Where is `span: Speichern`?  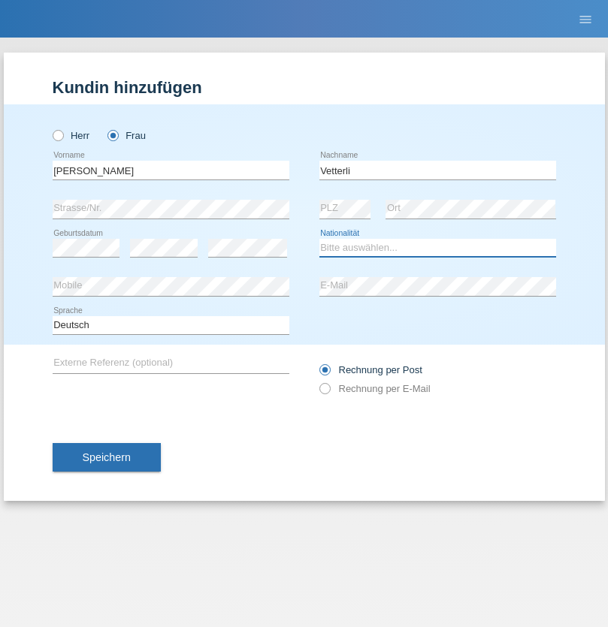
span: Speichern is located at coordinates (107, 457).